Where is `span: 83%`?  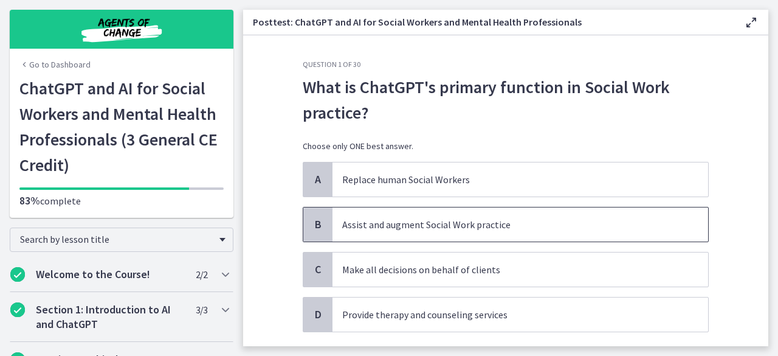 span: 83% is located at coordinates (30, 200).